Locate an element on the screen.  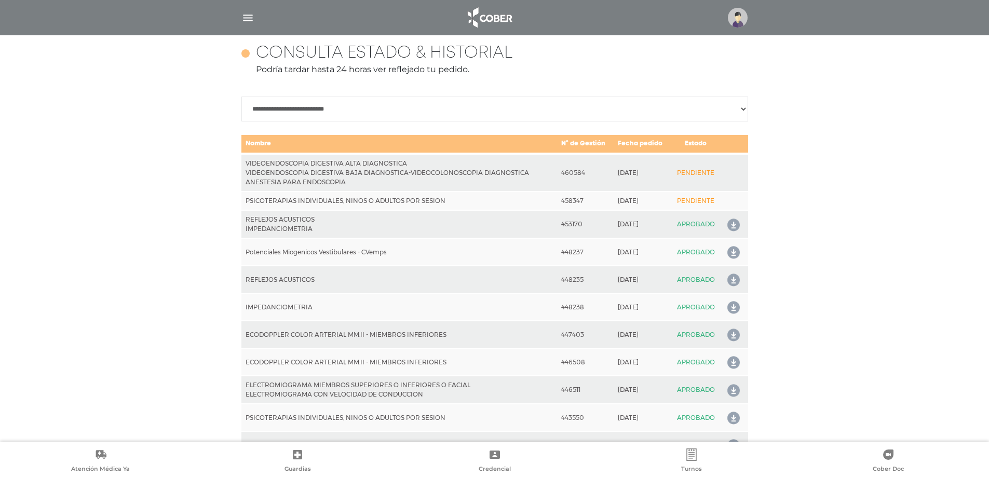
img: logo_cober_home-white.png is located at coordinates (489, 18).